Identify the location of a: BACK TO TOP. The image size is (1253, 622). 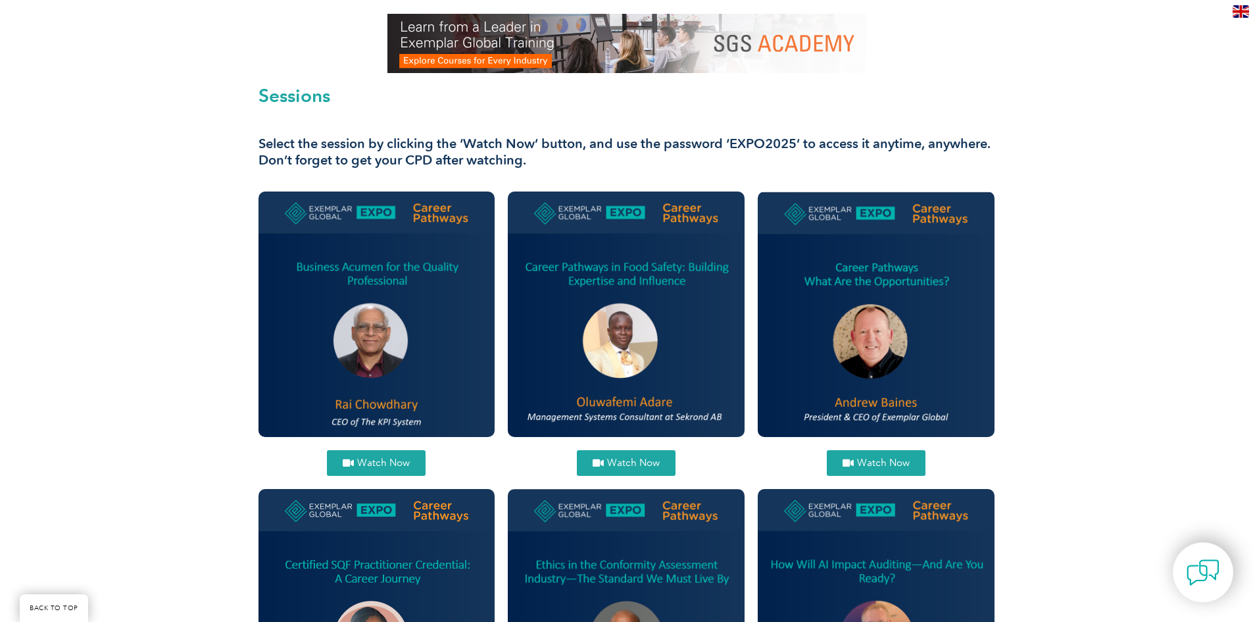
(54, 608).